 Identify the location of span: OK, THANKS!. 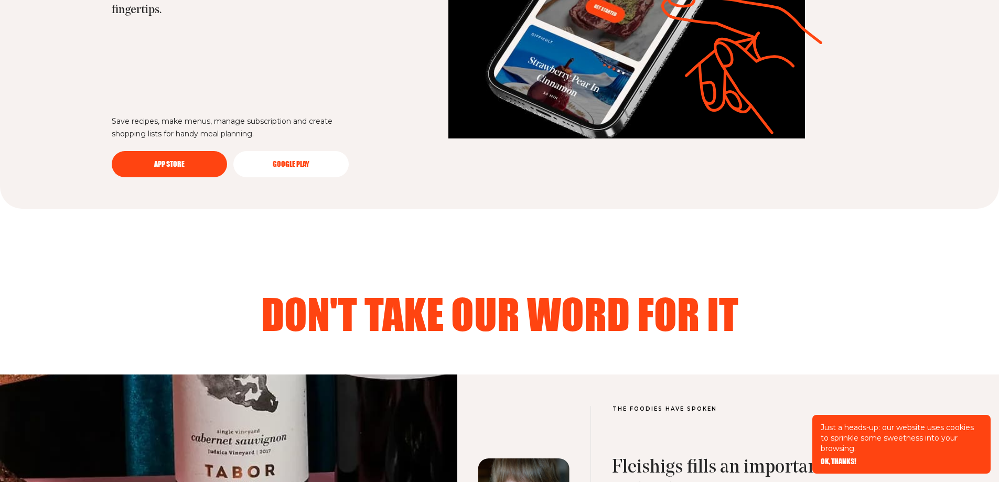
(838, 461).